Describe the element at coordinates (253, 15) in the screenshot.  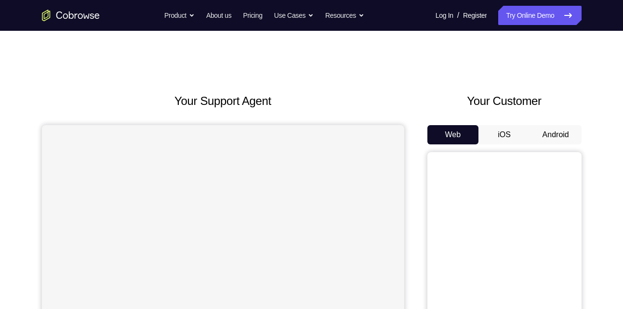
I see `a: Pricing` at that location.